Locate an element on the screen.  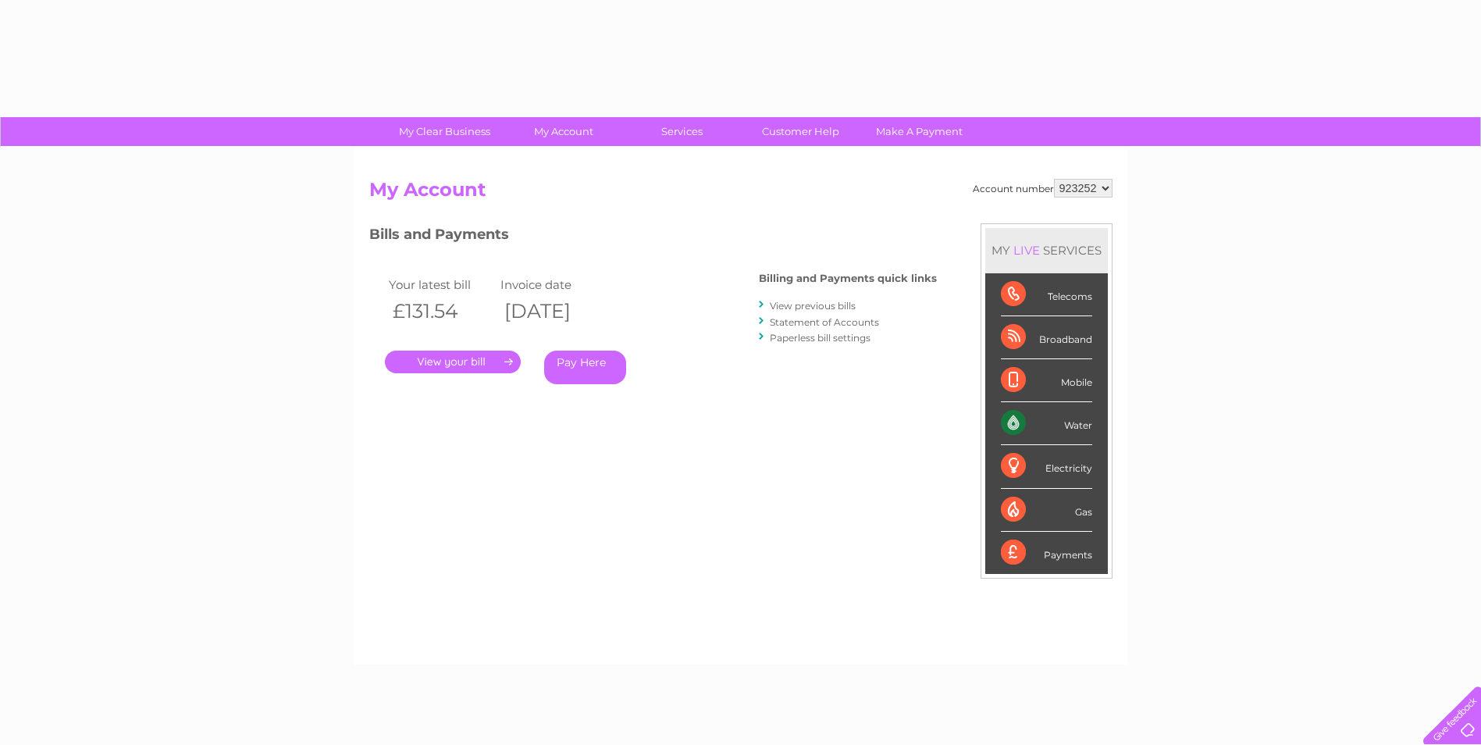
div: Broadband is located at coordinates (1046, 337).